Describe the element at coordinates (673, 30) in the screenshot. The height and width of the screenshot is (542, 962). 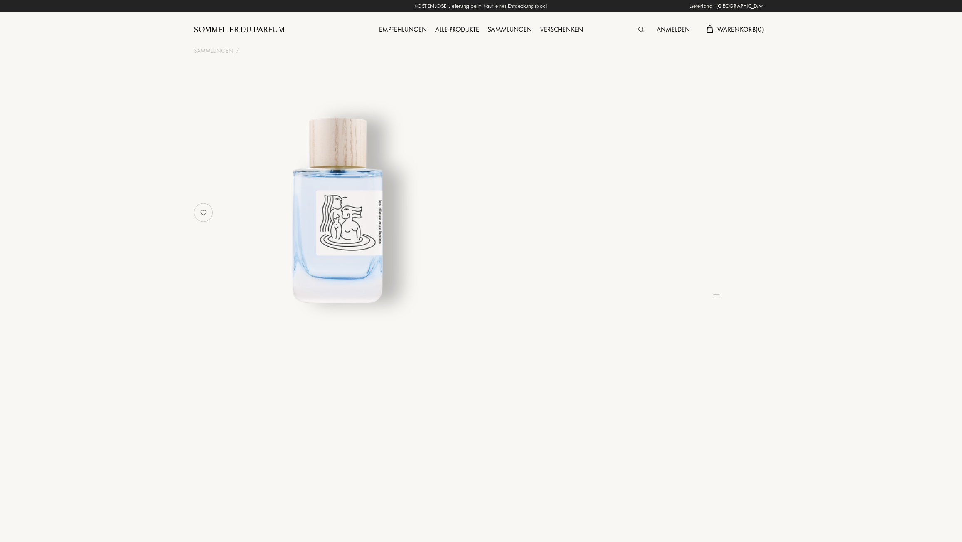
I see `div: Anmelden` at that location.